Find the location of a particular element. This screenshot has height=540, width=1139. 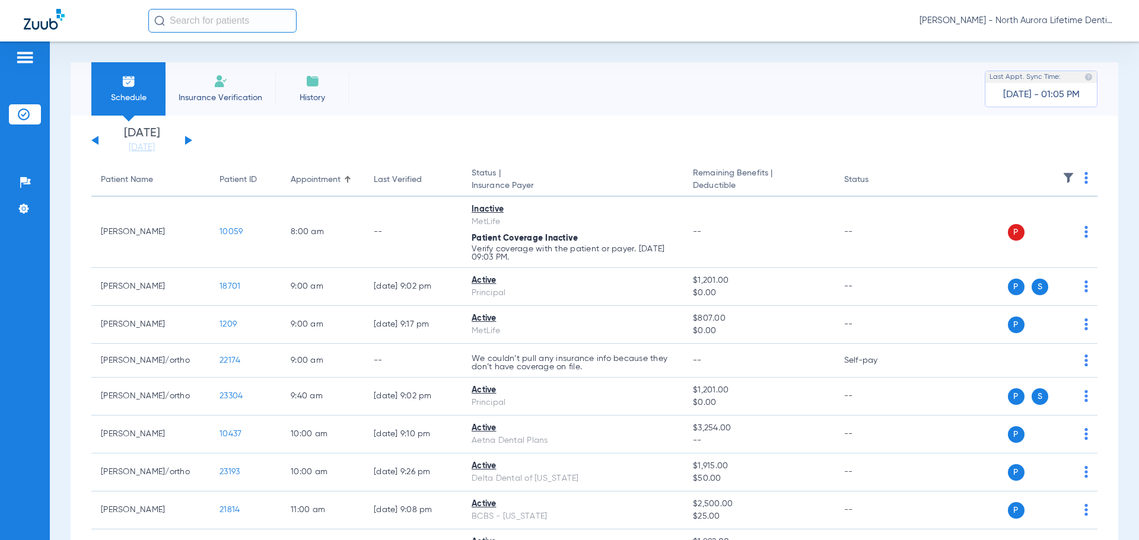

span: Insurance Payer is located at coordinates (572, 186).